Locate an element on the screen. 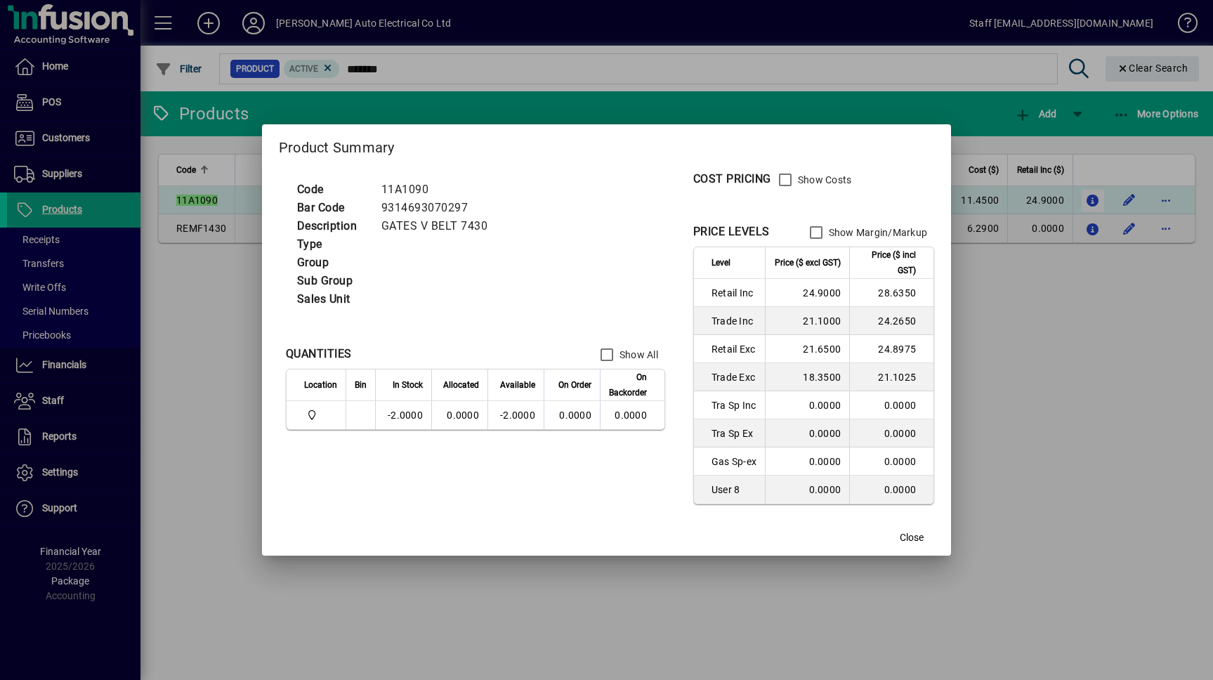 This screenshot has height=680, width=1213. span: Gas Sp-ex is located at coordinates (734, 462).